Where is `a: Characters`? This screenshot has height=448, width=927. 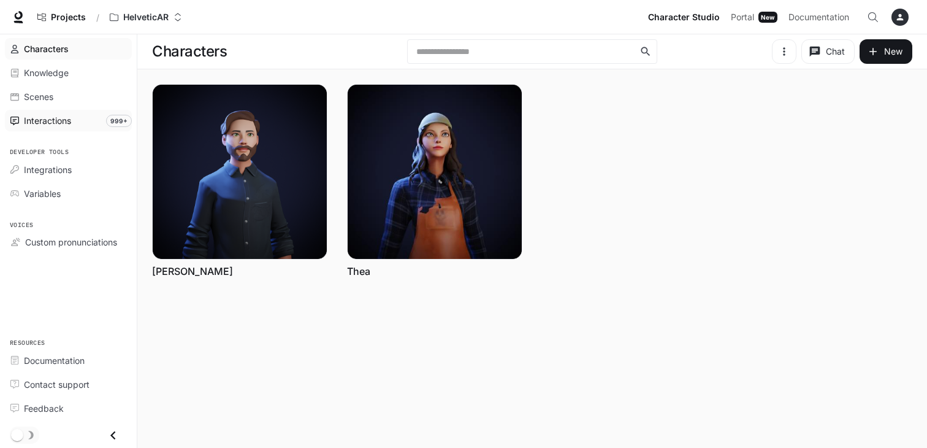 a: Characters is located at coordinates (68, 48).